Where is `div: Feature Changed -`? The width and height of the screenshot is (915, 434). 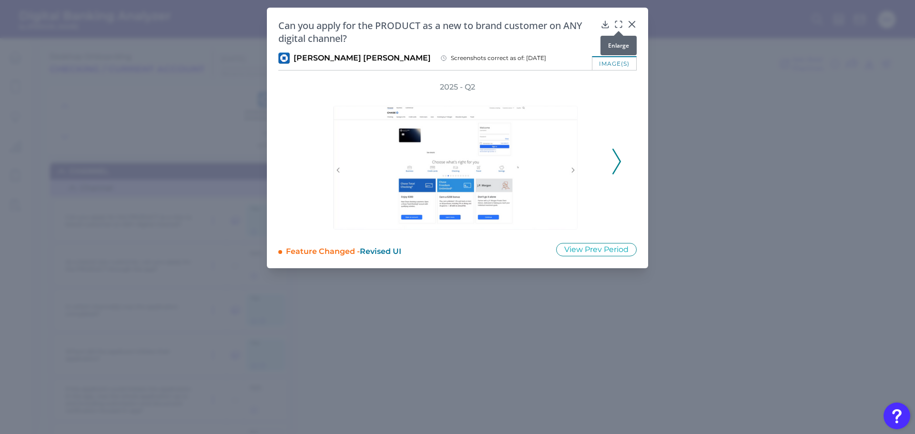
div: Feature Changed - is located at coordinates (415, 250).